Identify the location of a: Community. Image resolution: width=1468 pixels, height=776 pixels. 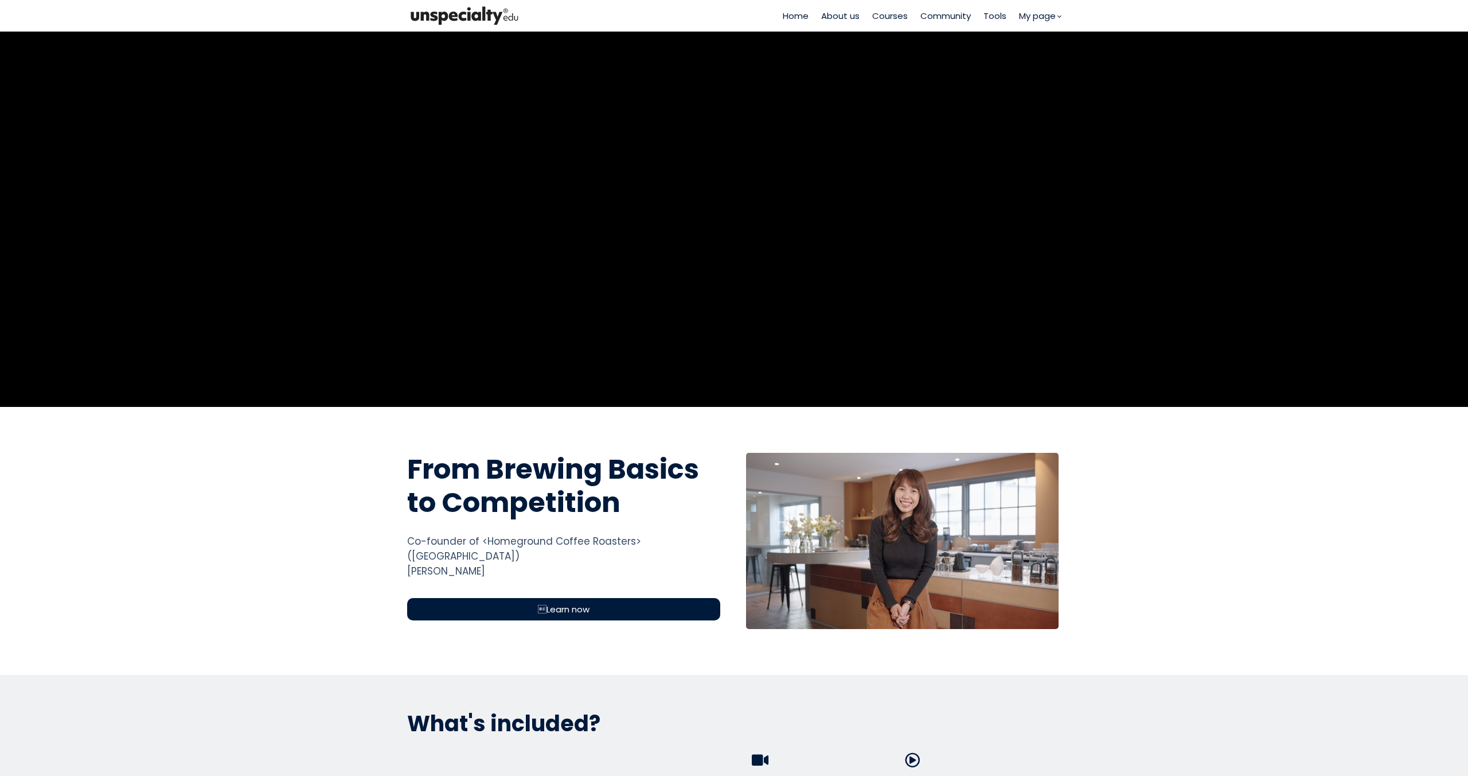
(946, 15).